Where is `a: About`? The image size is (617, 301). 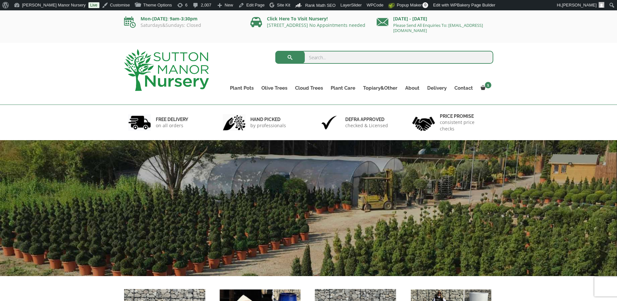
a: About is located at coordinates (412, 88).